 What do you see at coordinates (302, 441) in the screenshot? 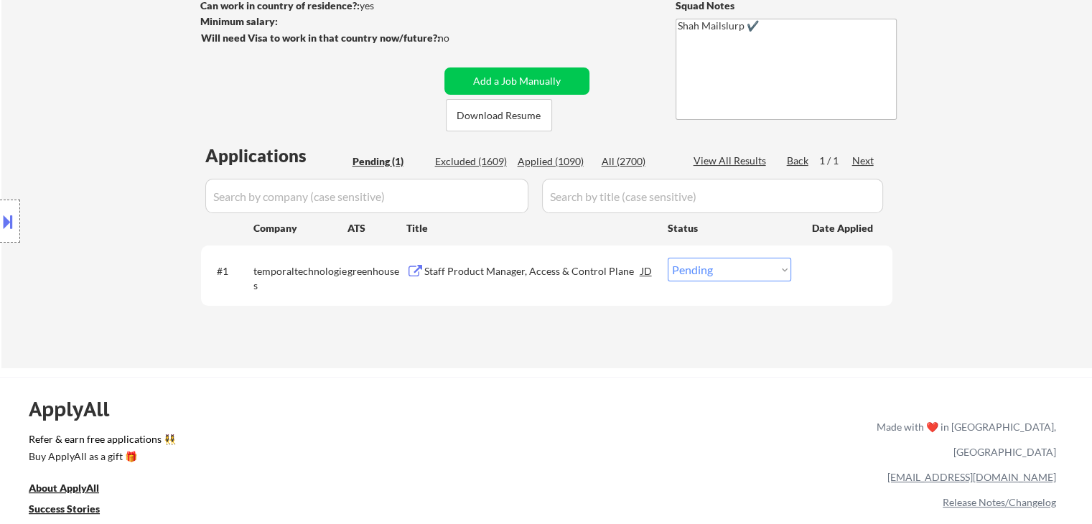
I see `a: Refer & earn free applications 👯‍♀️` at bounding box center [302, 441].